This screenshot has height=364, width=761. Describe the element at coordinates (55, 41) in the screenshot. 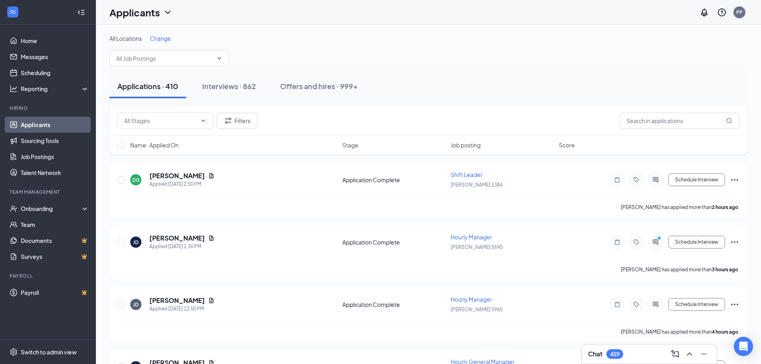

I see `a: Home` at that location.